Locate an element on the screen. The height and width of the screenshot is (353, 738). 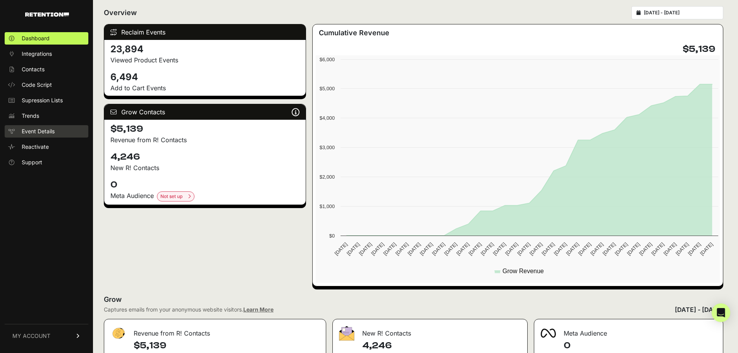
span: Reactivate is located at coordinates (35, 147).